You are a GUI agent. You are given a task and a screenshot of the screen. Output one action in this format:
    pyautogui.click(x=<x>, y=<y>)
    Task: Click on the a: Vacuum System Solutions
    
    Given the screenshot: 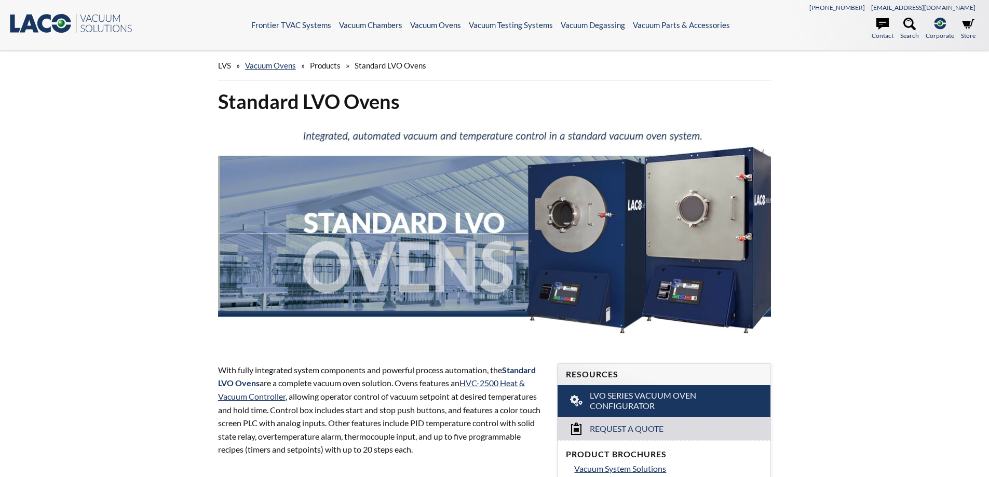 What is the action you would take?
    pyautogui.click(x=668, y=469)
    